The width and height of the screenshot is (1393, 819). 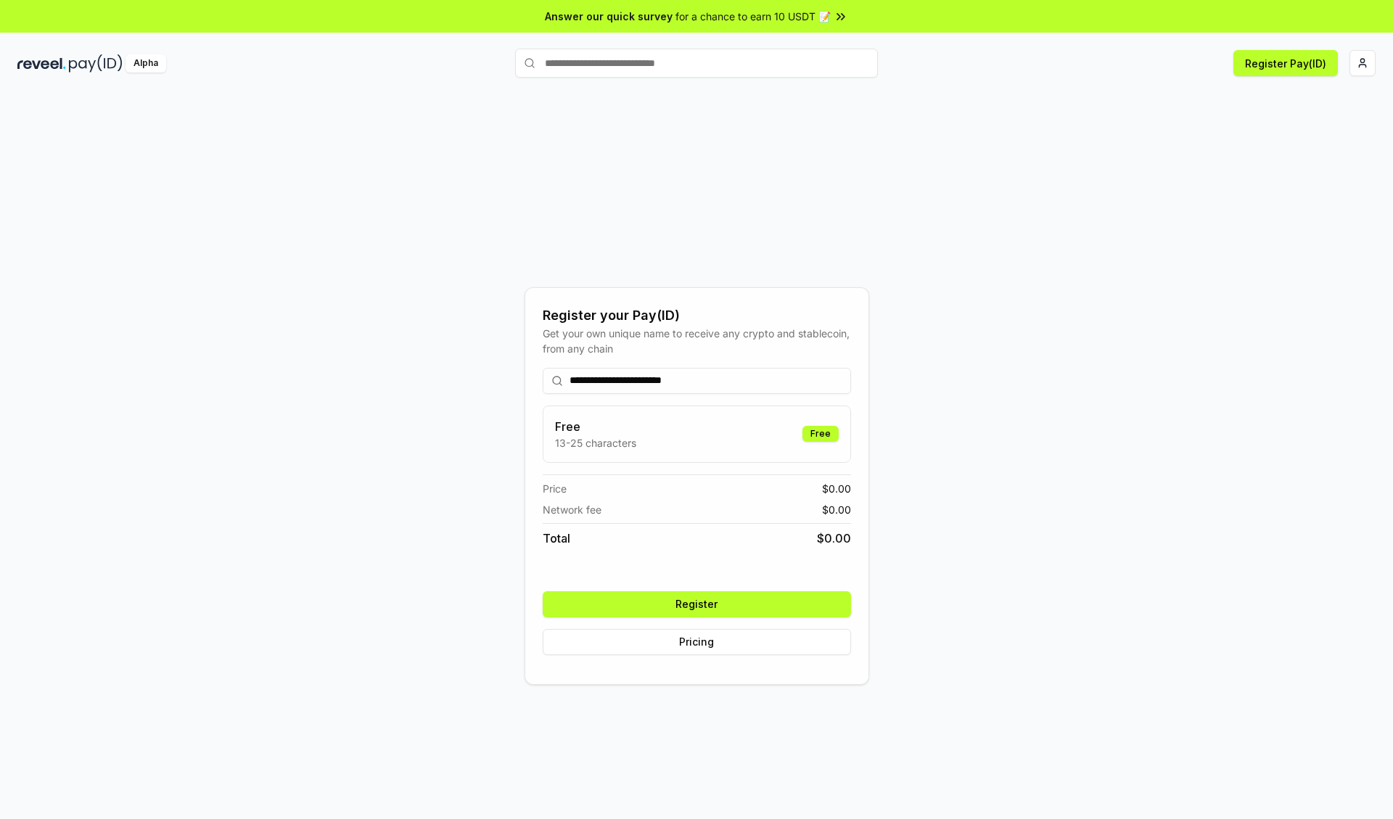 What do you see at coordinates (821, 434) in the screenshot?
I see `div: Free` at bounding box center [821, 434].